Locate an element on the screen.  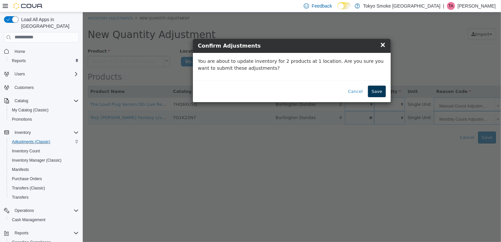
button: Purchase Orders is located at coordinates (44, 179).